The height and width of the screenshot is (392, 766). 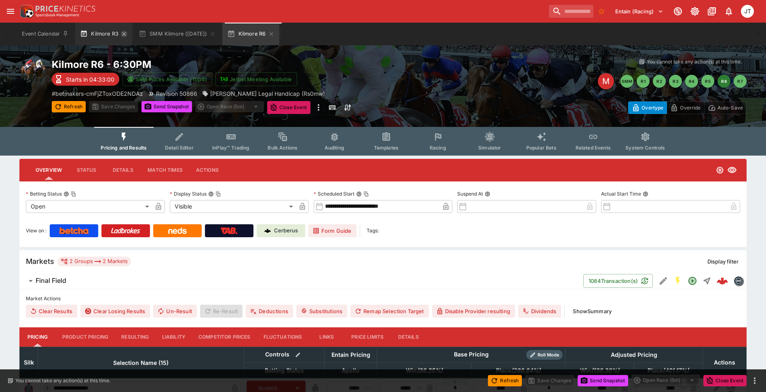 What do you see at coordinates (289, 108) in the screenshot?
I see `button: Close Event` at bounding box center [289, 108].